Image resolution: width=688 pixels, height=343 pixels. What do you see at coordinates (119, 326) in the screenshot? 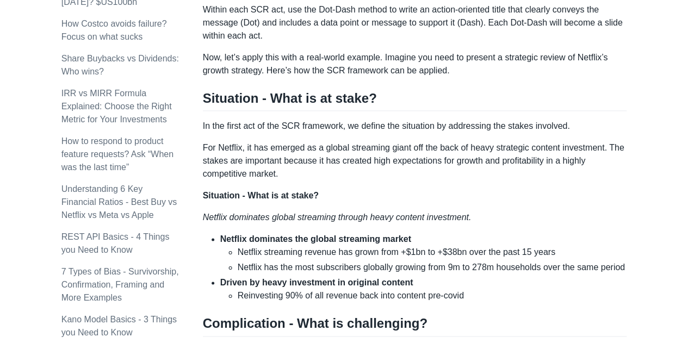
I see `a: Kano Model Basics - 3 Things you Need to Know` at bounding box center [119, 326].